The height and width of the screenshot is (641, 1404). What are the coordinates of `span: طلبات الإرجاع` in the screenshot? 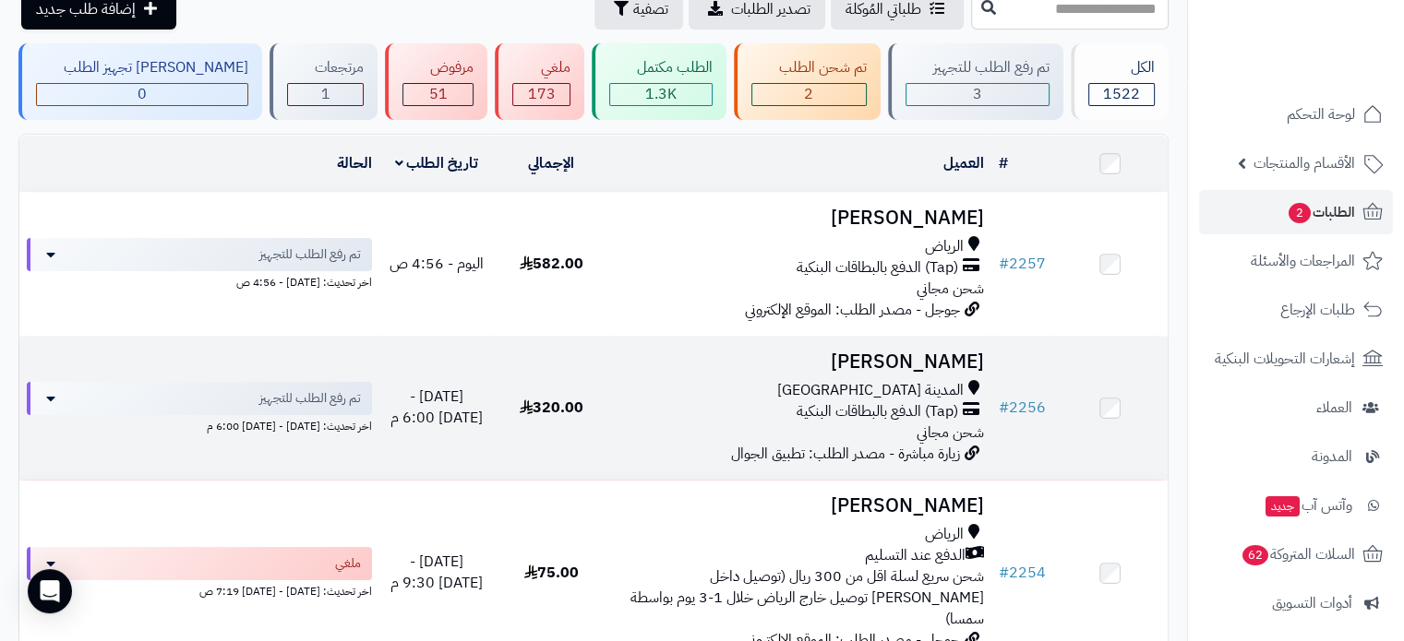 It's located at (1317, 310).